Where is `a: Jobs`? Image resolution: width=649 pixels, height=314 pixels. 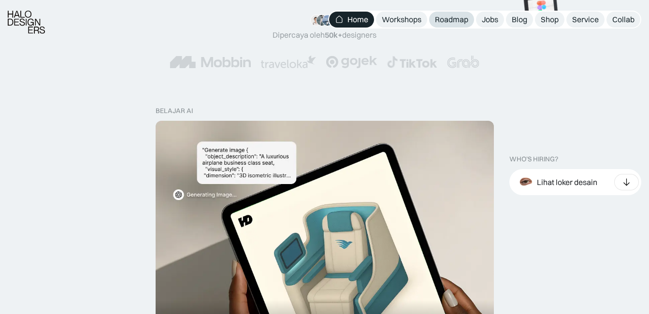 a: Jobs is located at coordinates (490, 19).